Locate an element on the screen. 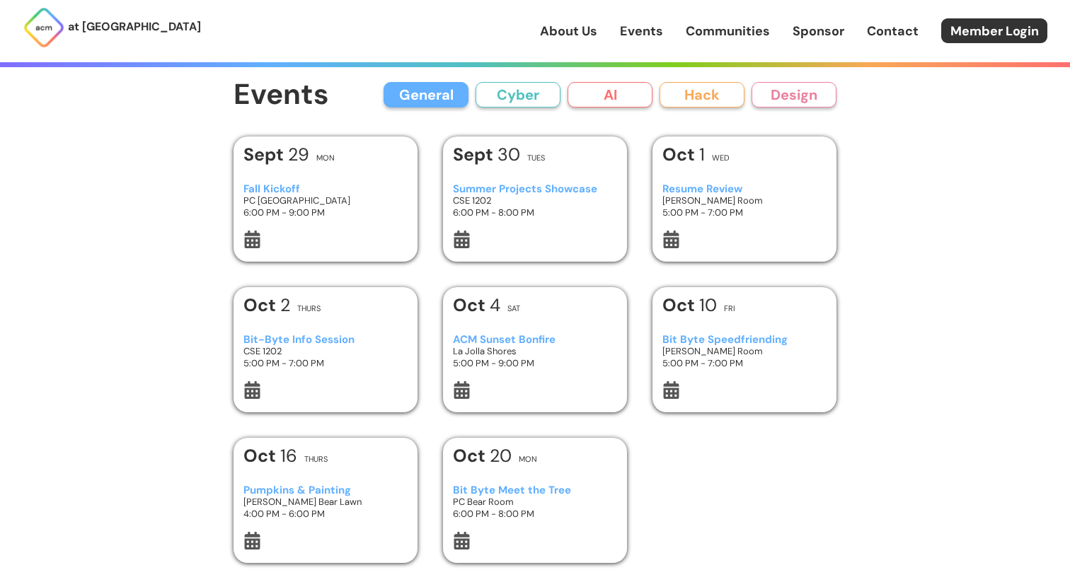  h2: Sat is located at coordinates (514, 309).